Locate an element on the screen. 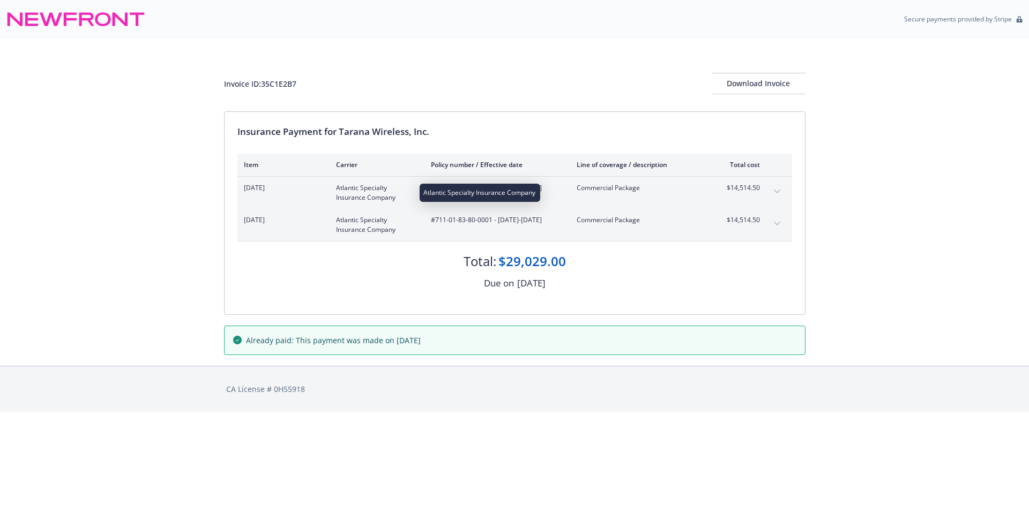 The width and height of the screenshot is (1029, 506). div: Total: is located at coordinates (480, 261).